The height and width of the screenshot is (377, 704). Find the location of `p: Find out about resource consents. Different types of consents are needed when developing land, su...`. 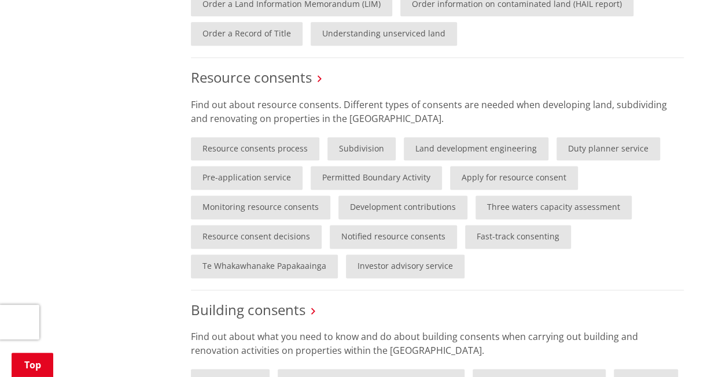

p: Find out about resource consents. Different types of consents are needed when developing land, su... is located at coordinates (437, 112).